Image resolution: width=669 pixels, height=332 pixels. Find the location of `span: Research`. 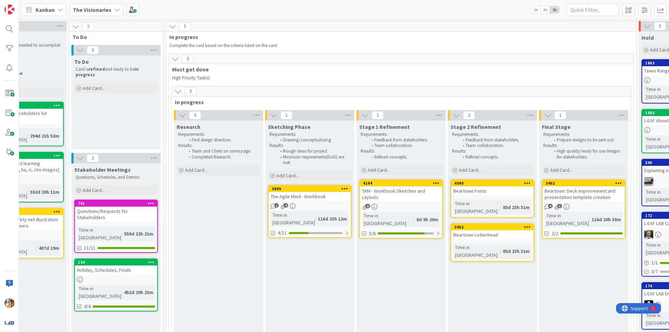

span: Research is located at coordinates (189, 127).